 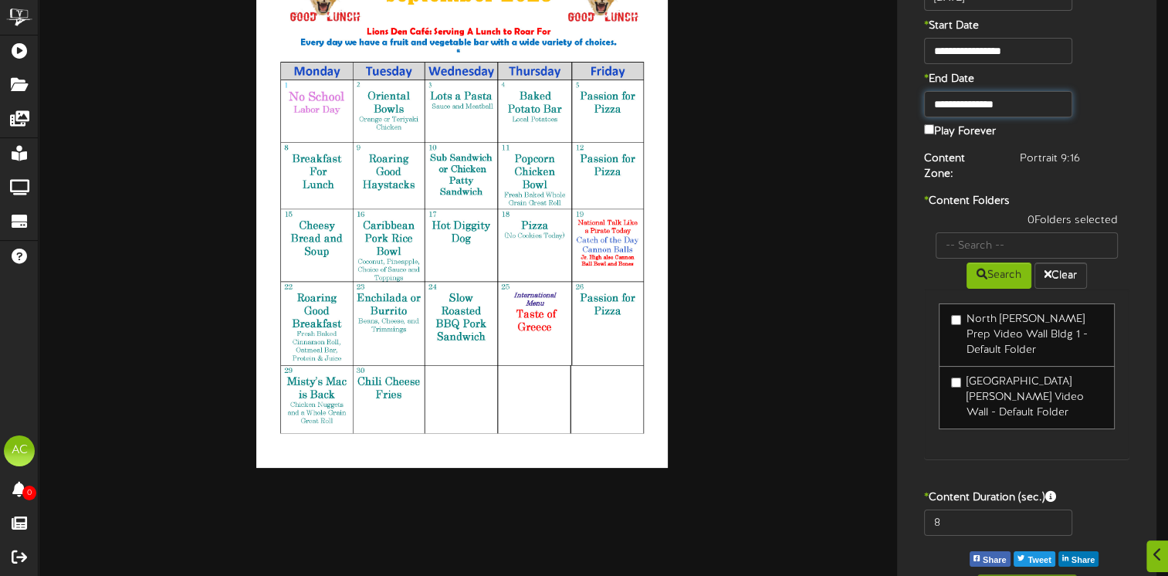 What do you see at coordinates (929, 129) in the screenshot?
I see `input: Play Forever` at bounding box center [929, 129].